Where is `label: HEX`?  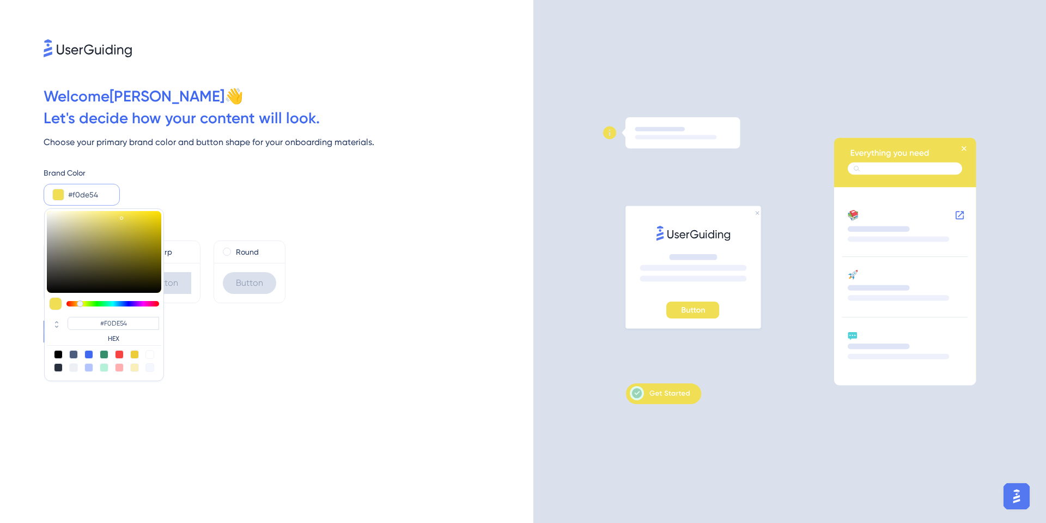
label: HEX is located at coordinates (113, 338).